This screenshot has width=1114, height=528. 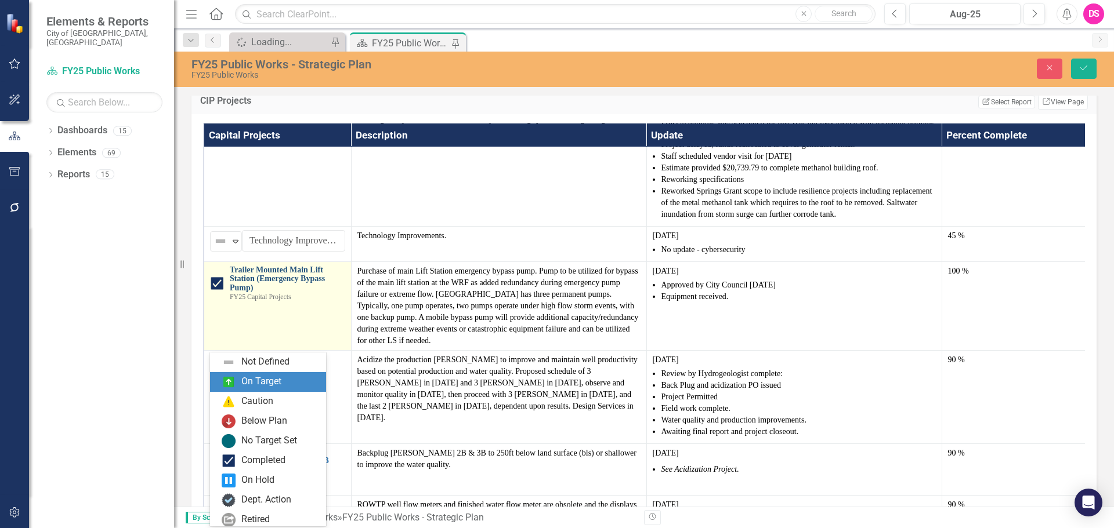 I want to click on div: Retired, so click(x=255, y=520).